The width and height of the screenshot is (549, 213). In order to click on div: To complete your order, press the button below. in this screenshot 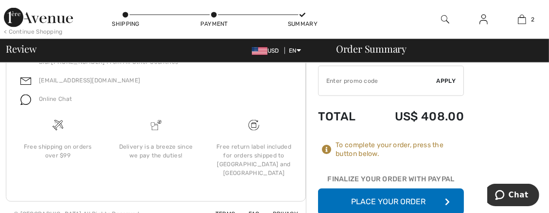, I will do `click(400, 149)`.